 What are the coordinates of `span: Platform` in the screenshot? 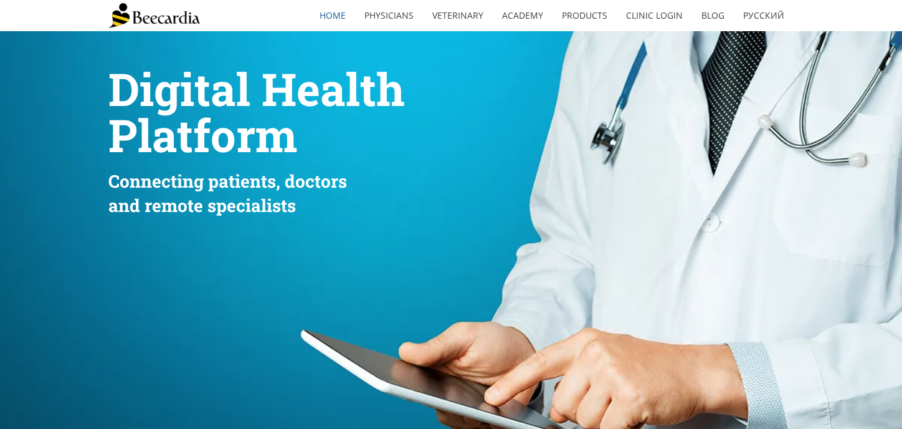 It's located at (202, 135).